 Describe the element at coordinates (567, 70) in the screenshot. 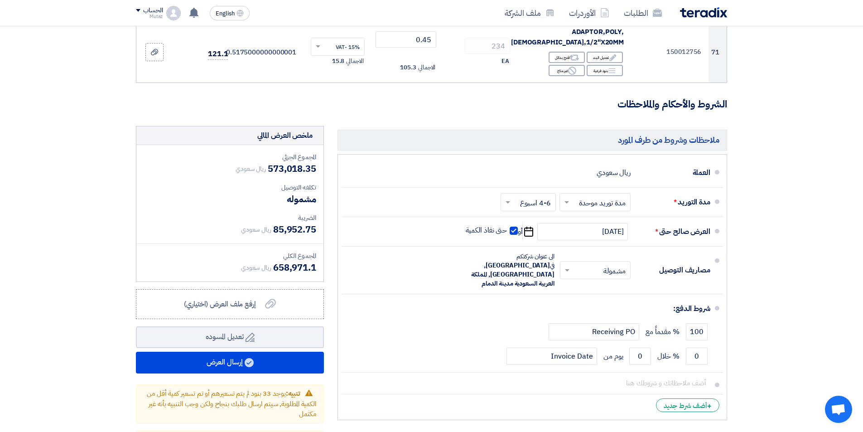

I see `div: غير متاح` at that location.